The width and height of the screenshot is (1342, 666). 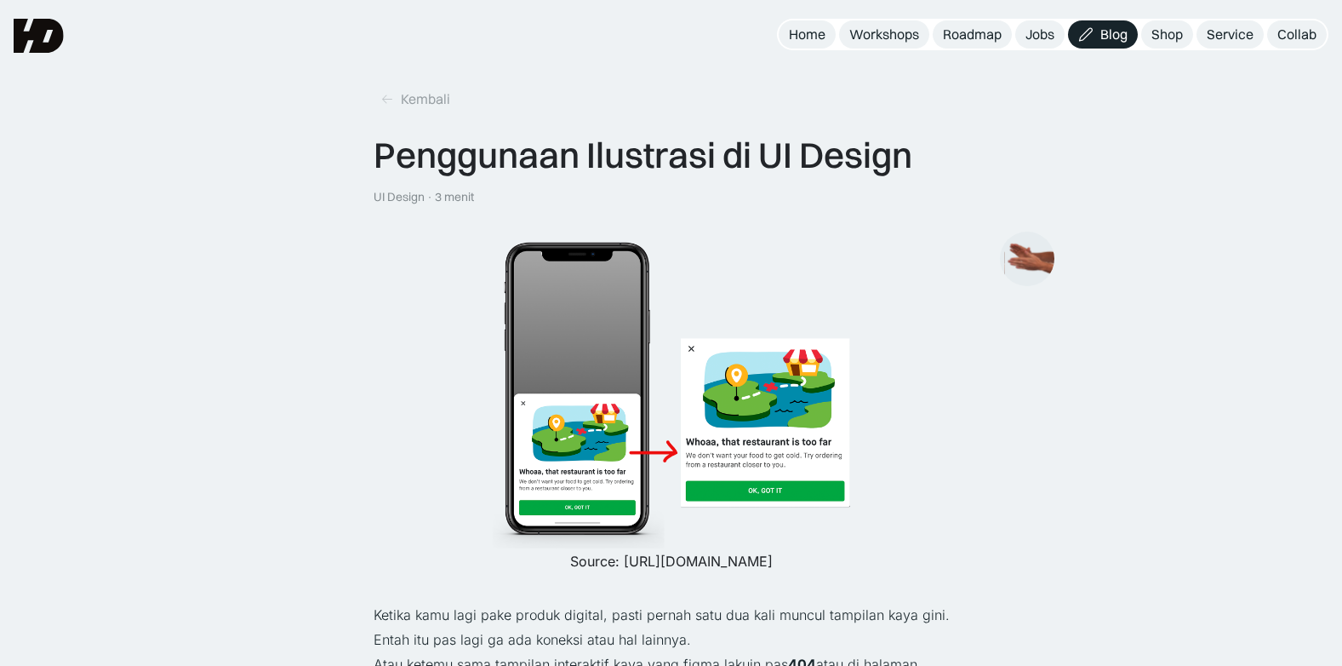 I want to click on a: Kembali, so click(x=415, y=99).